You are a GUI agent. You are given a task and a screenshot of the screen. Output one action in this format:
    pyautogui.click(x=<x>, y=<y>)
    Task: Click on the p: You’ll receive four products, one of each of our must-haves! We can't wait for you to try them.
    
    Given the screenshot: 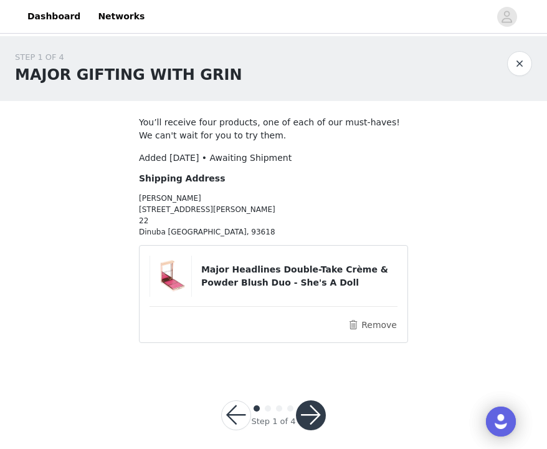 What is the action you would take?
    pyautogui.click(x=274, y=129)
    